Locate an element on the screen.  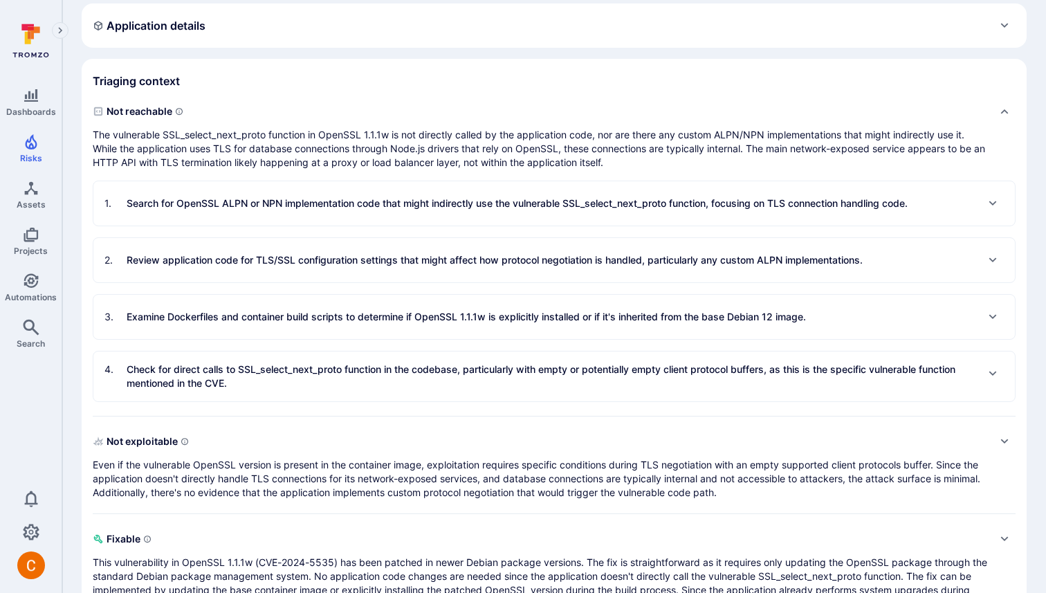
div: Collapse is located at coordinates (554, 135).